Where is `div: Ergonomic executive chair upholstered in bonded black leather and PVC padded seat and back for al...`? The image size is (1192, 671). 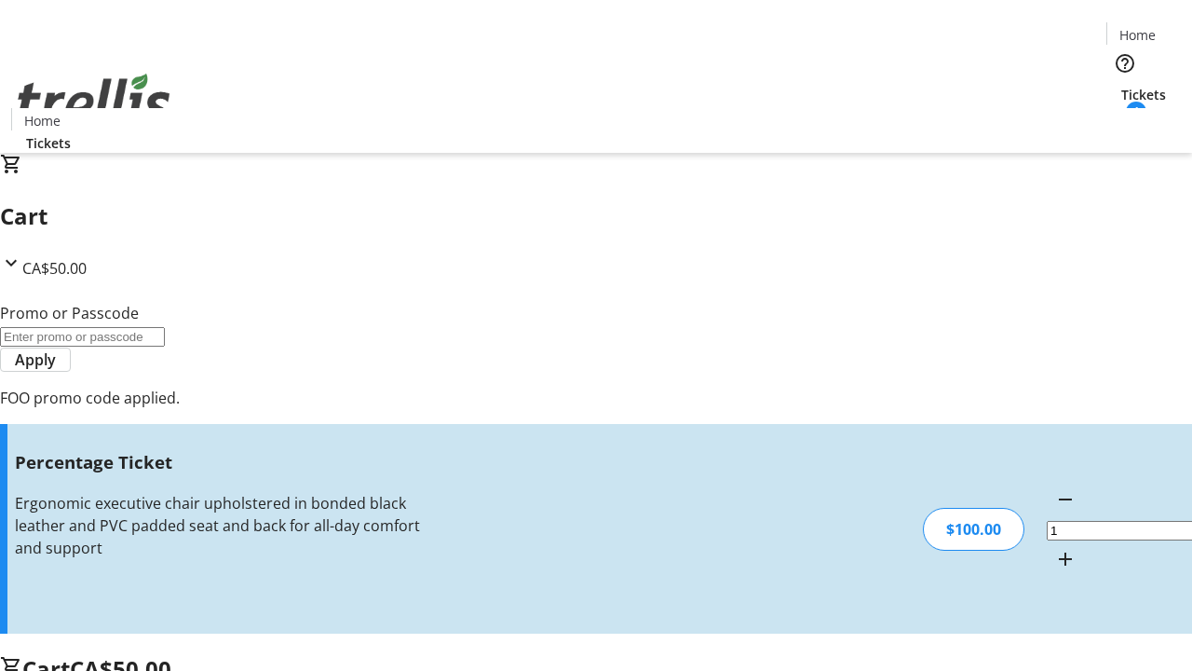
div: Ergonomic executive chair upholstered in bonded black leather and PVC padded seat and back for al... is located at coordinates (218, 525).